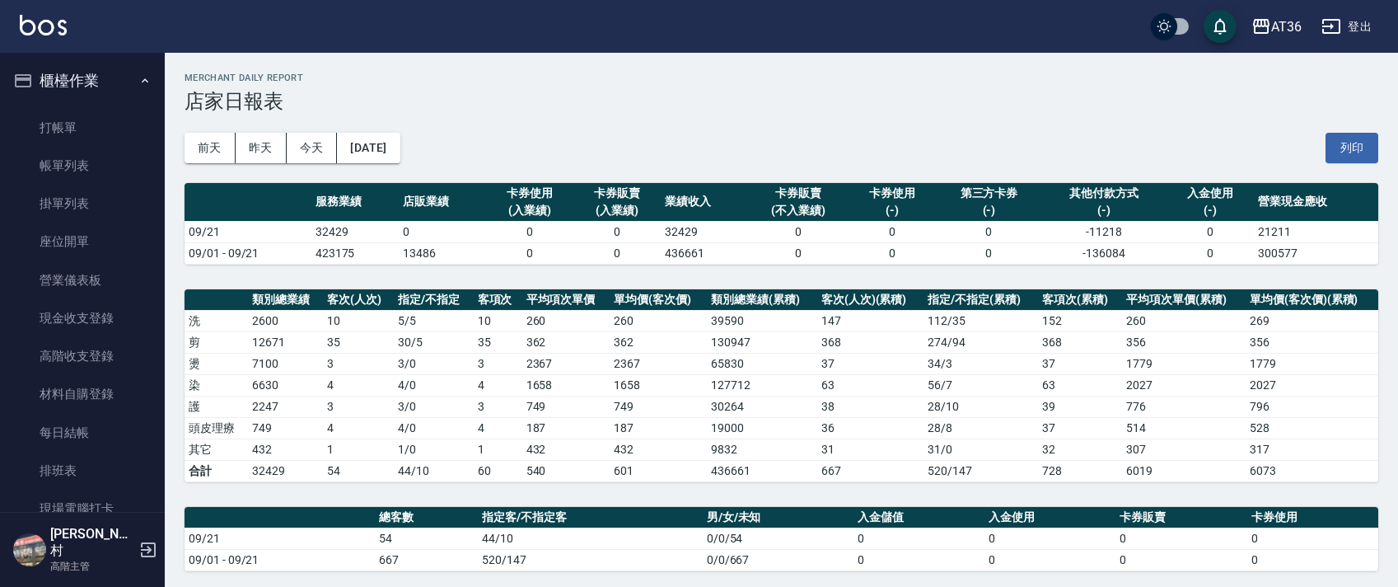  I want to click on td: 2247, so click(285, 406).